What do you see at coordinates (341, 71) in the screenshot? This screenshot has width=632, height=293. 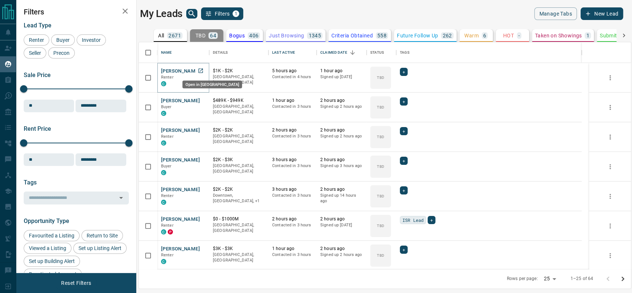 I see `p: 1 hour ago` at bounding box center [341, 71].